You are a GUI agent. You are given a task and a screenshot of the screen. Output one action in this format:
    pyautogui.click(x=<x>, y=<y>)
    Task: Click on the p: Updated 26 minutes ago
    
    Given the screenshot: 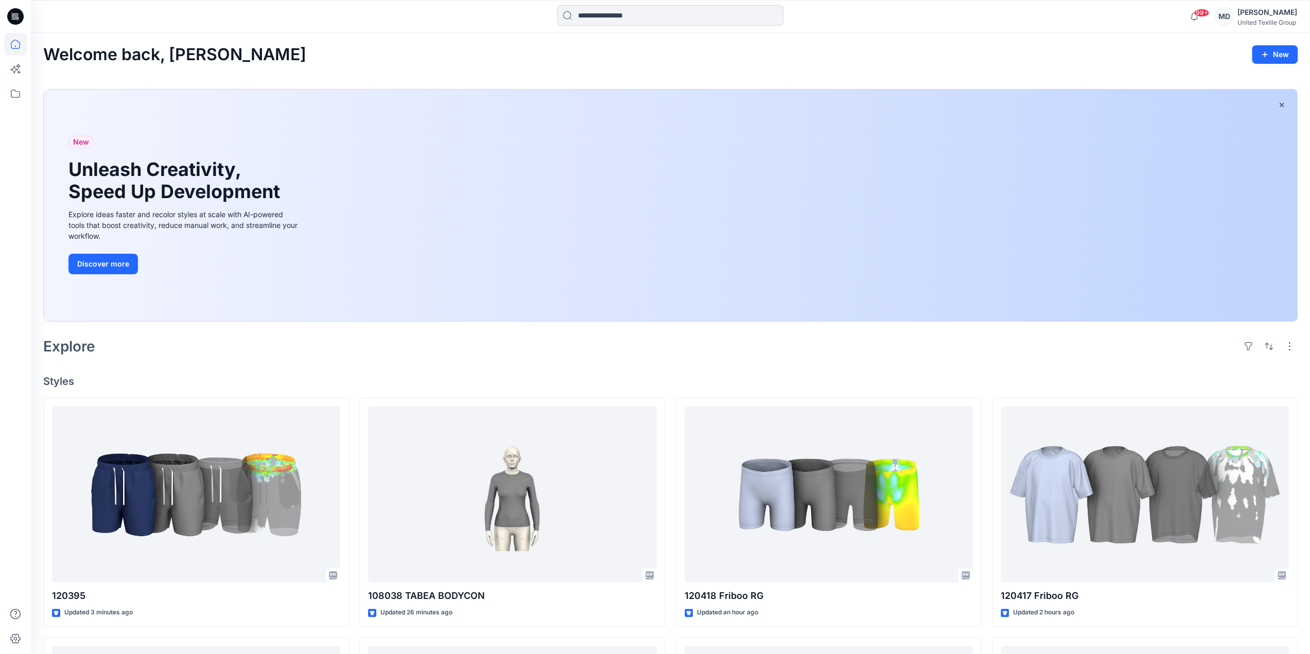 What is the action you would take?
    pyautogui.click(x=417, y=613)
    